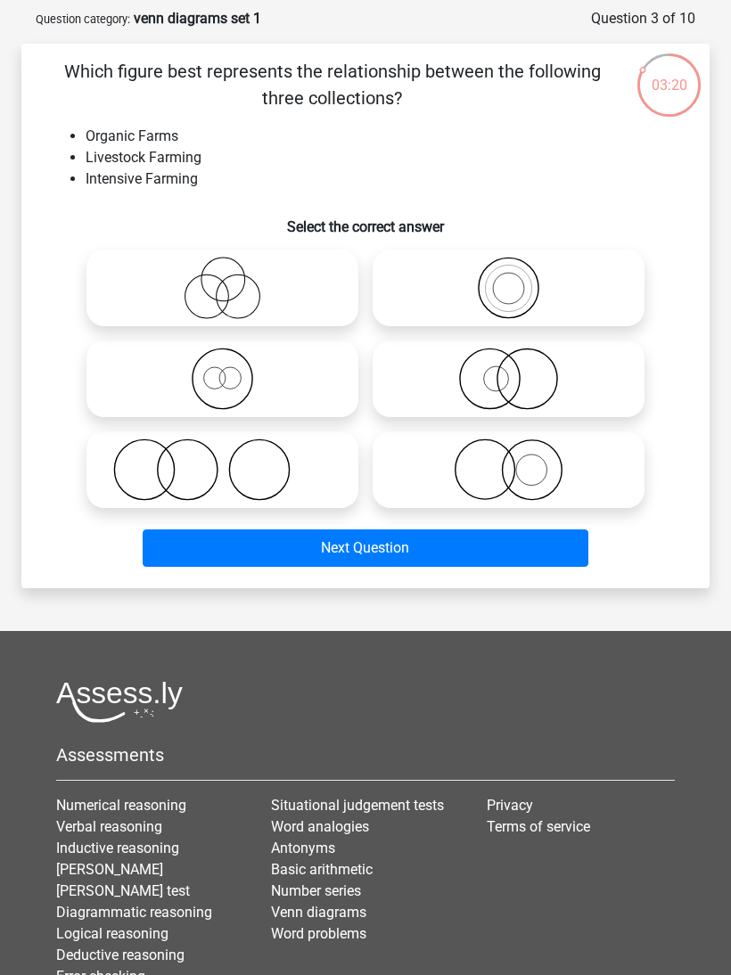 Image resolution: width=731 pixels, height=975 pixels. What do you see at coordinates (303, 848) in the screenshot?
I see `a: Antonyms` at bounding box center [303, 848].